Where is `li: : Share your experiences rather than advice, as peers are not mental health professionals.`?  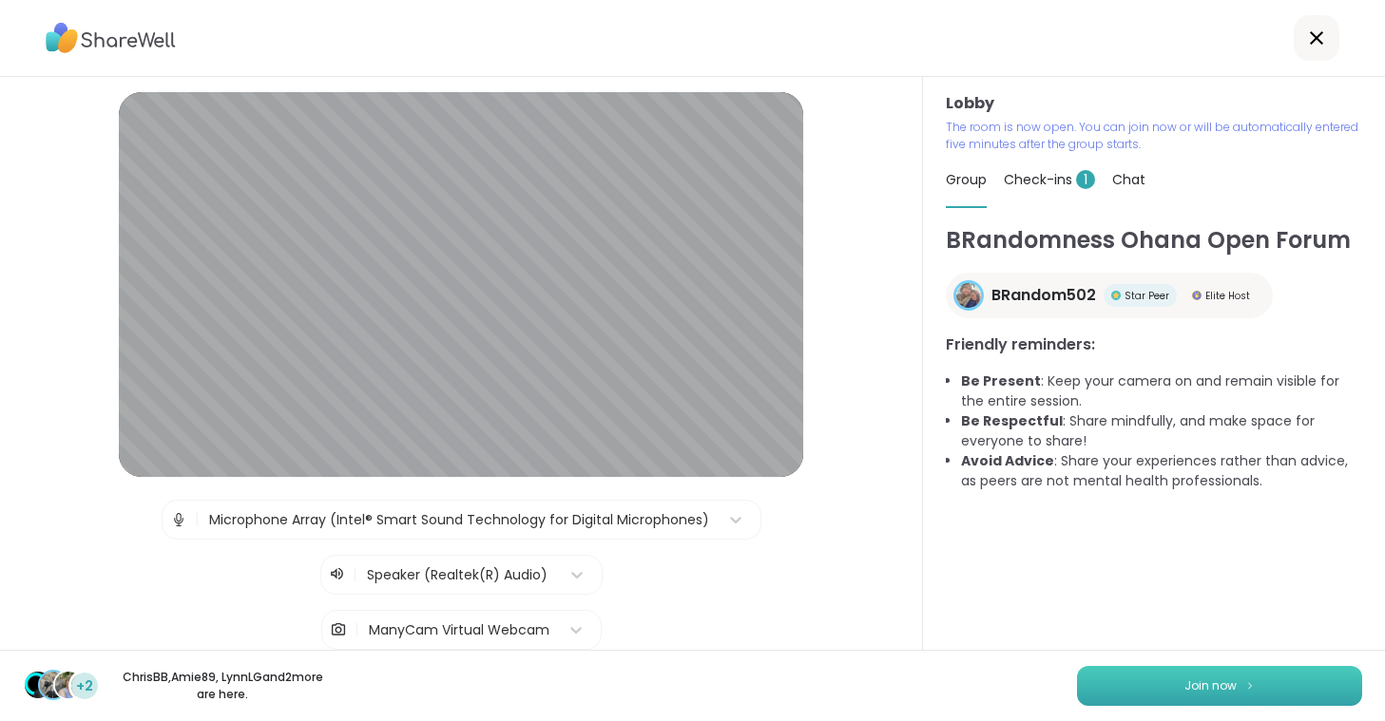 li: : Share your experiences rather than advice, as peers are not mental health professionals. is located at coordinates (1161, 471).